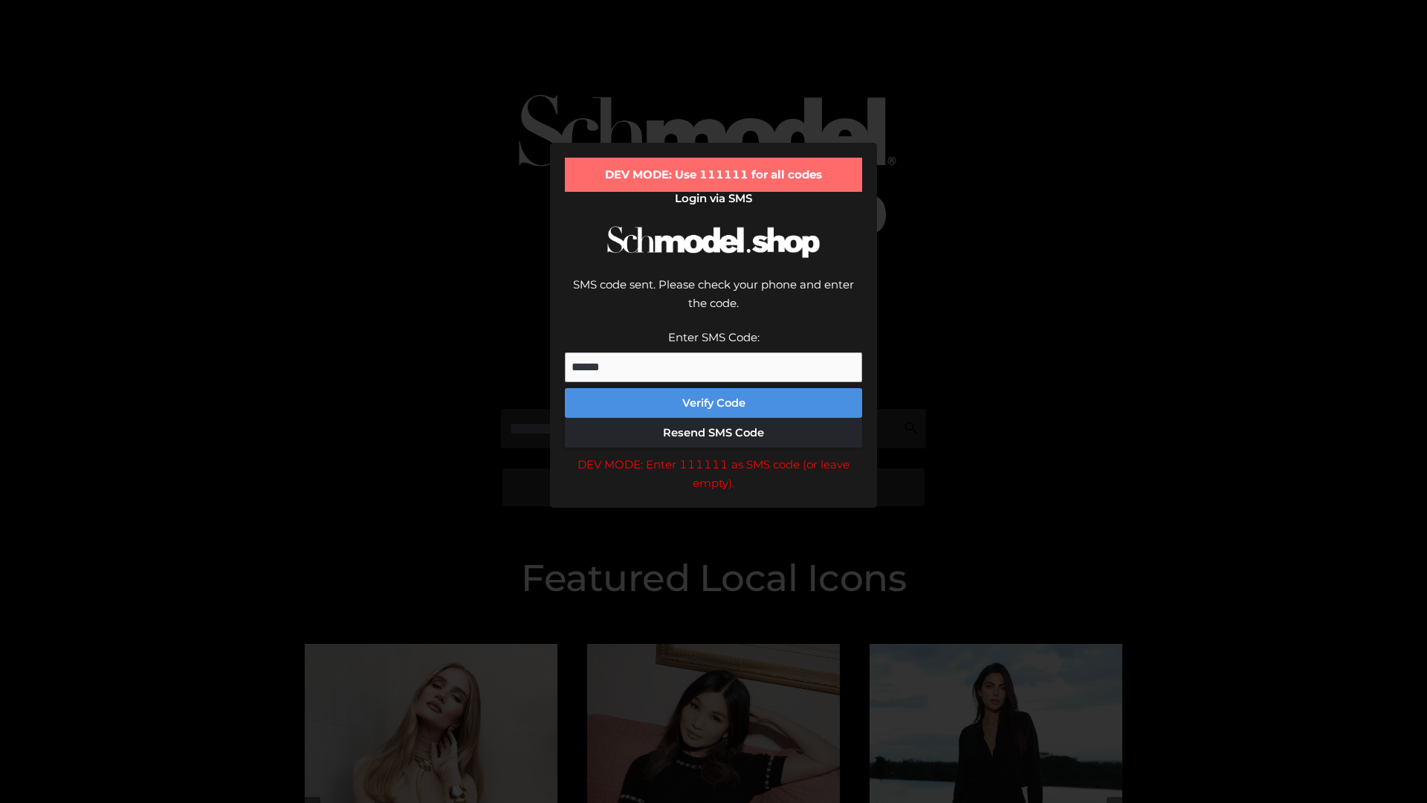 This screenshot has width=1427, height=803. Describe the element at coordinates (714, 403) in the screenshot. I see `button: Verify Code` at that location.